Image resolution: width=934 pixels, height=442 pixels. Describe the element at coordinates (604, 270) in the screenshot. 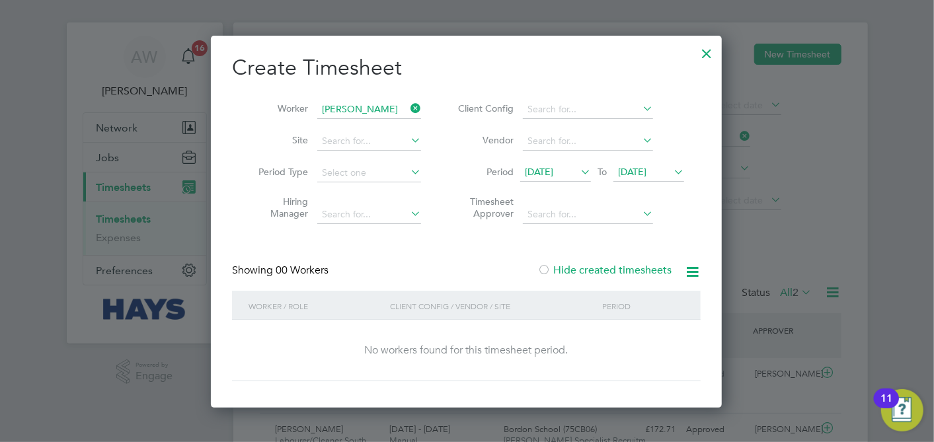

I see `label: Hide created timesheets` at that location.